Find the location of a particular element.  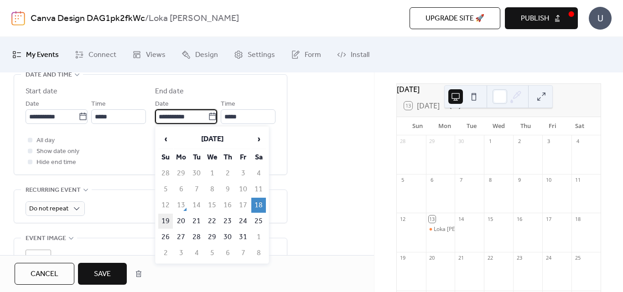

th: Su is located at coordinates (166, 157).